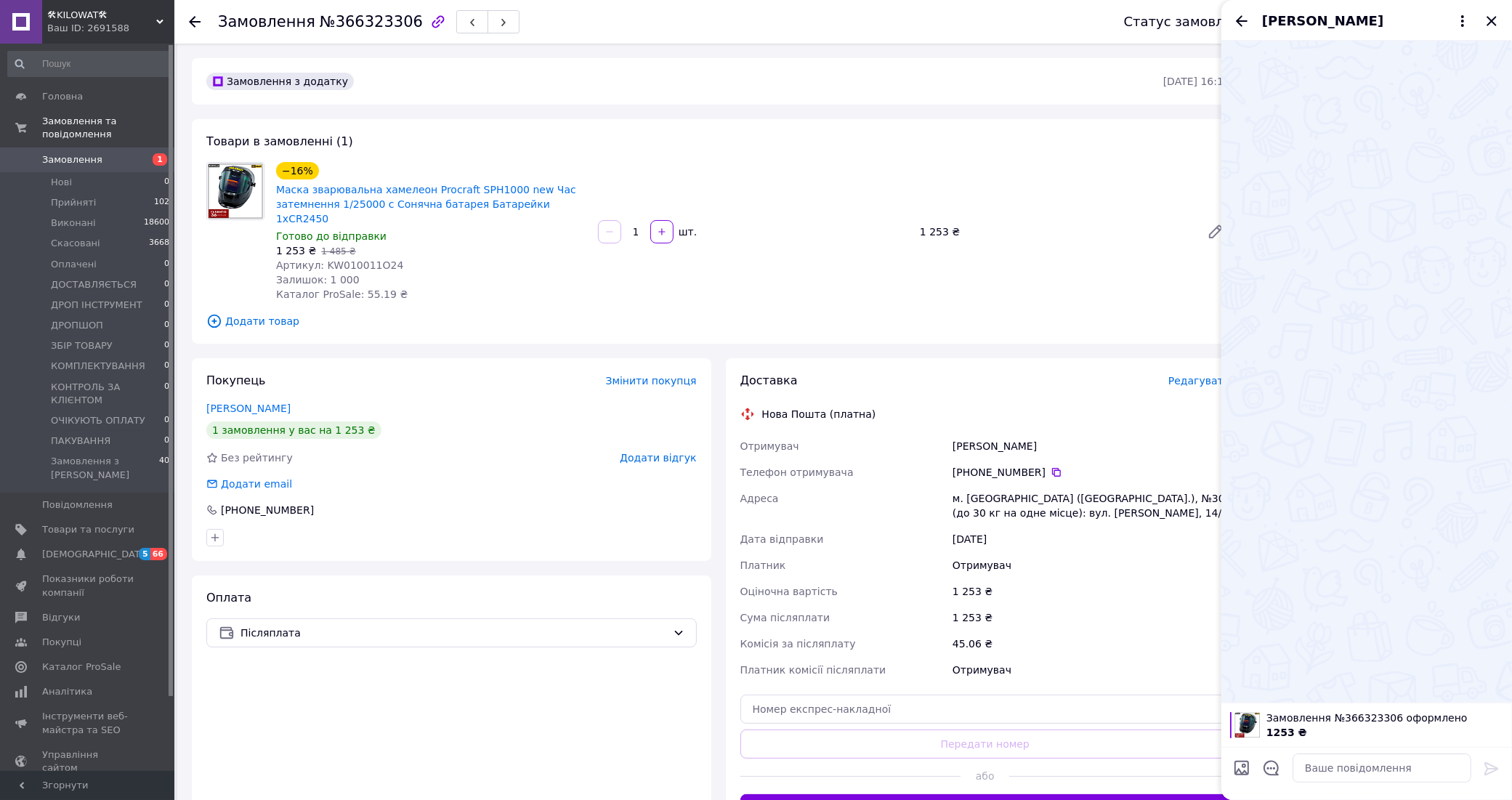 The width and height of the screenshot is (1512, 800). What do you see at coordinates (110, 28) in the screenshot?
I see `div: Ваш ID: 2691588` at bounding box center [110, 28].